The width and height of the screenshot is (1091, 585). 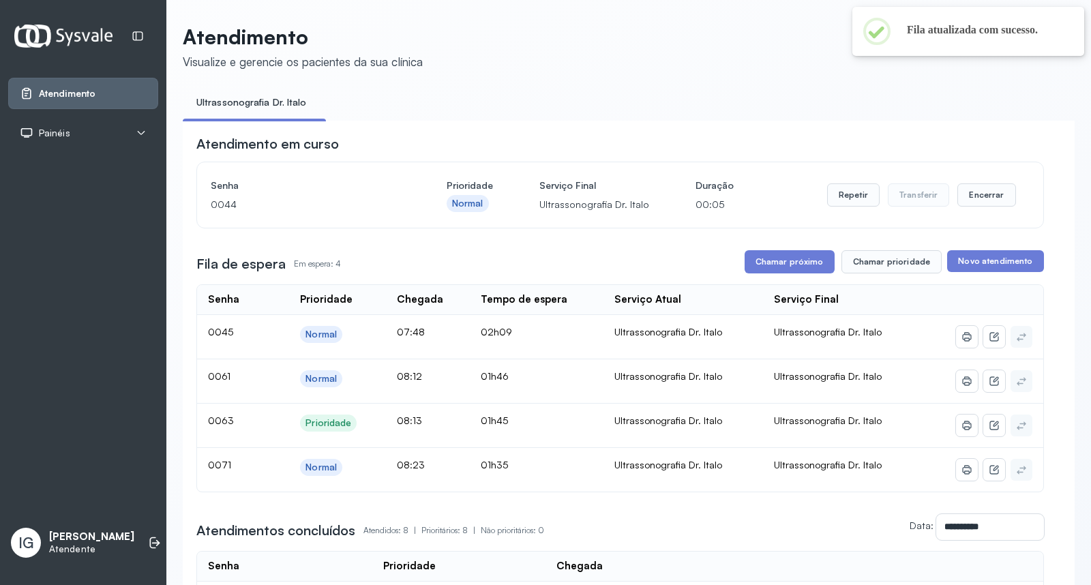 What do you see at coordinates (495, 420) in the screenshot?
I see `span: 01h45` at bounding box center [495, 420].